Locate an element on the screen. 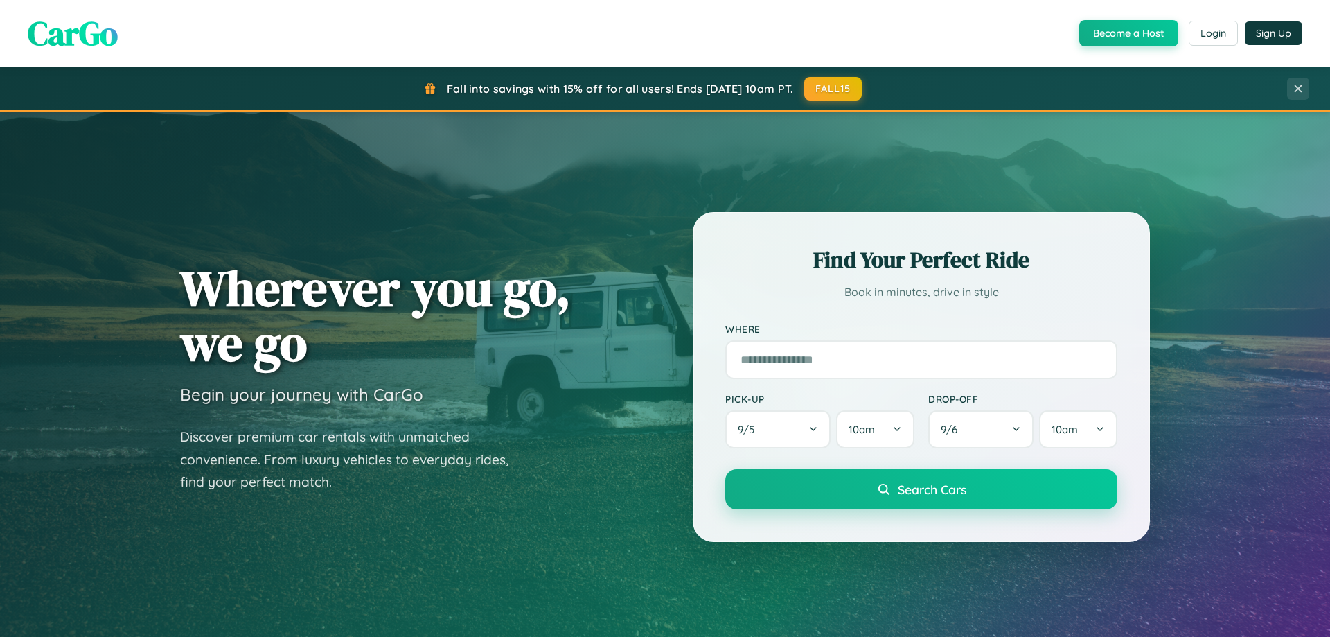 The width and height of the screenshot is (1330, 637). button: 9/5 is located at coordinates (778, 429).